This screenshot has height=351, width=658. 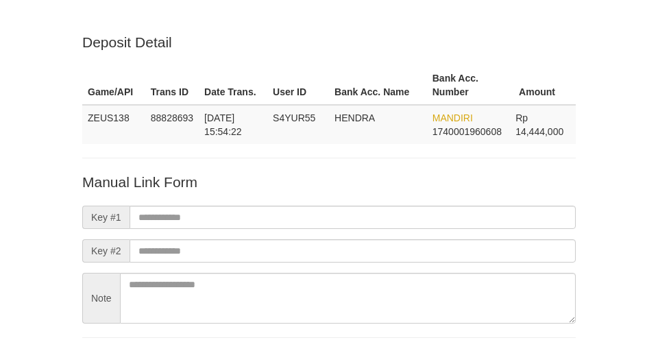 I want to click on th: User ID, so click(x=298, y=85).